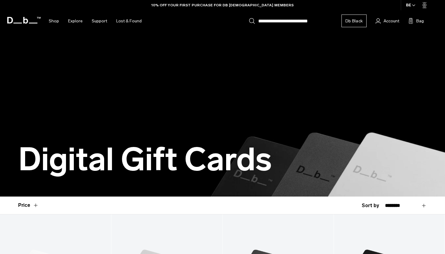 This screenshot has height=254, width=445. I want to click on a: Db Black, so click(354, 21).